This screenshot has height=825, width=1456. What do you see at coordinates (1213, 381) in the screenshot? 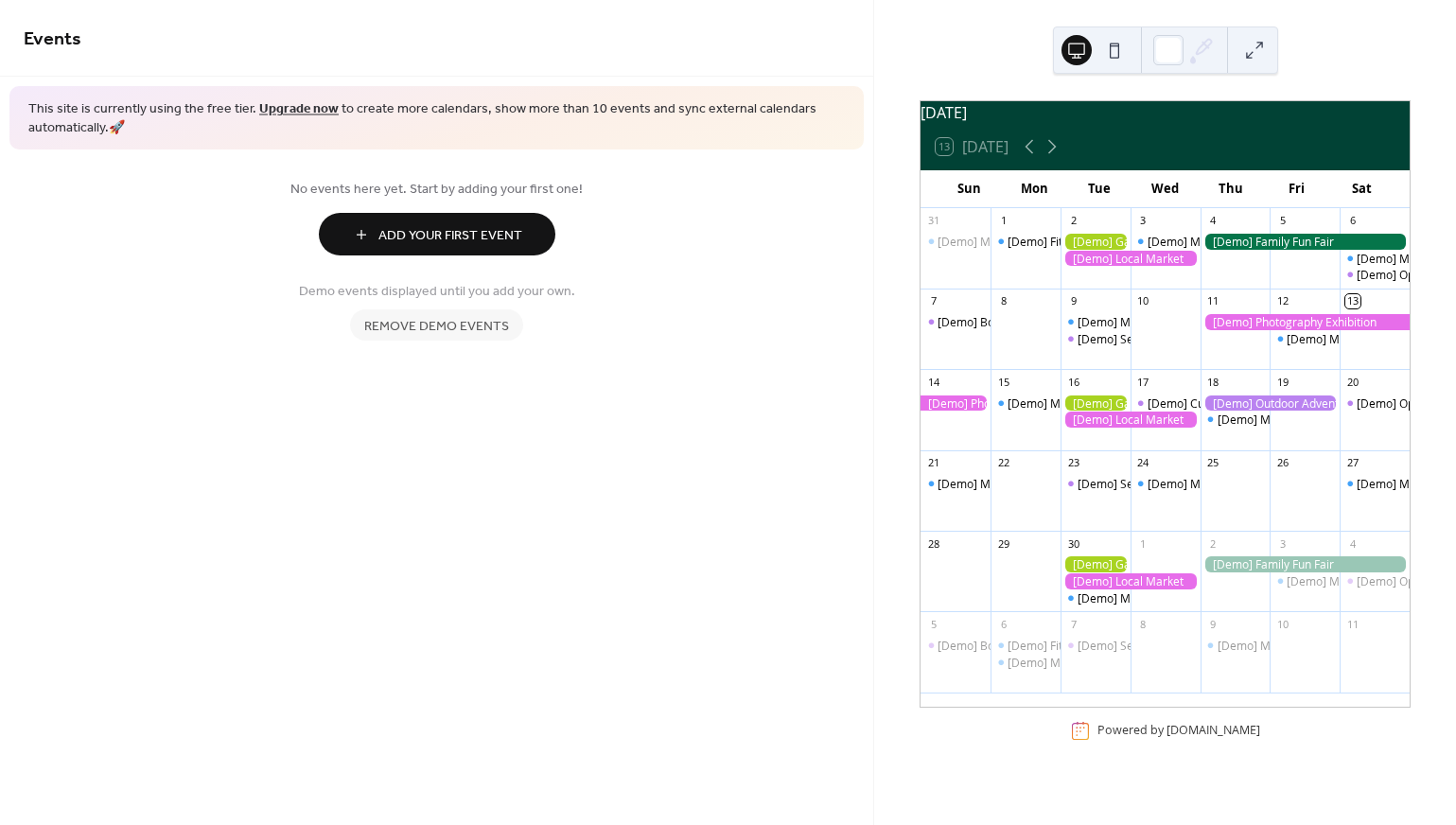
I see `div: 18` at bounding box center [1213, 381].